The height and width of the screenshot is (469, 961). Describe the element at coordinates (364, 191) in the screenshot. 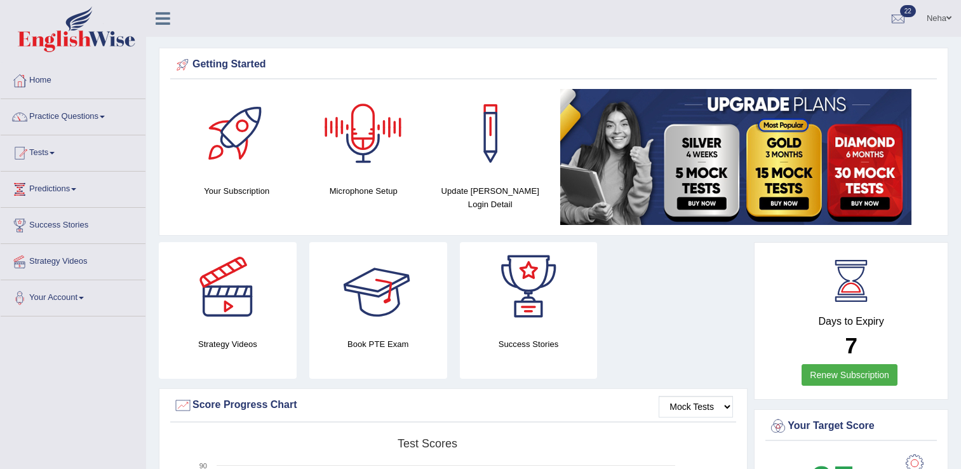

I see `h4: Microphone Setup` at that location.